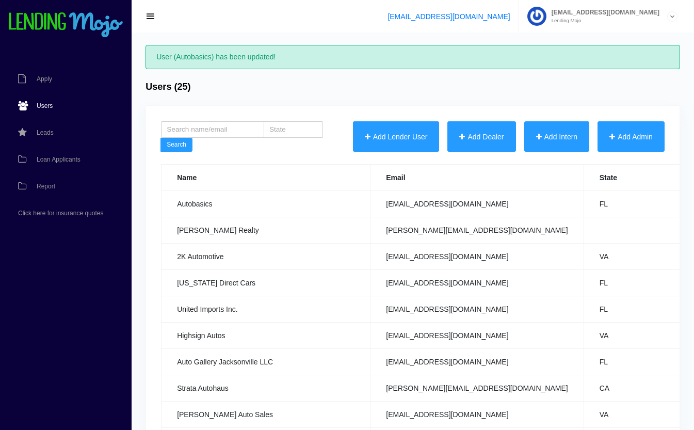 This screenshot has height=430, width=694. I want to click on span: Users, so click(44, 106).